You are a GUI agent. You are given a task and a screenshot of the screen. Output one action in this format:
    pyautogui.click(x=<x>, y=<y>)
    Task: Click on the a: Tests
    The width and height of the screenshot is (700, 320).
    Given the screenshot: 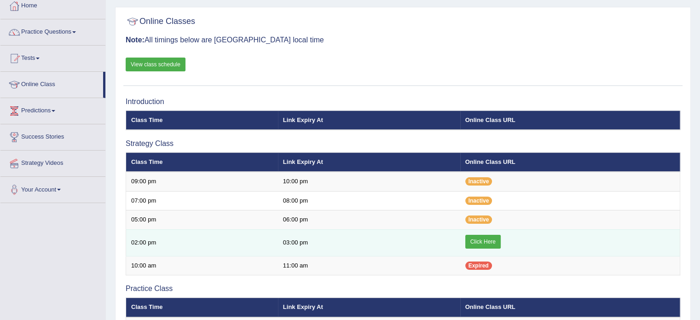 What is the action you would take?
    pyautogui.click(x=53, y=57)
    